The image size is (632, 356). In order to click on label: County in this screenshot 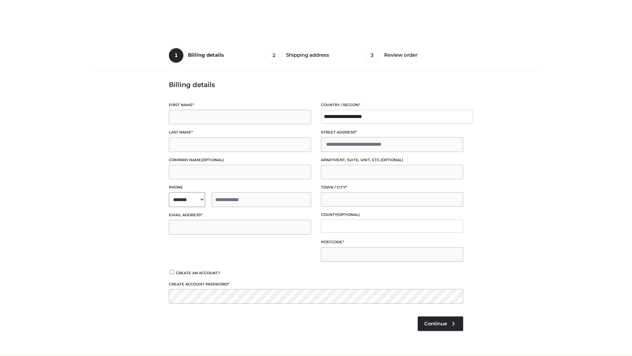, I will do `click(392, 214)`.